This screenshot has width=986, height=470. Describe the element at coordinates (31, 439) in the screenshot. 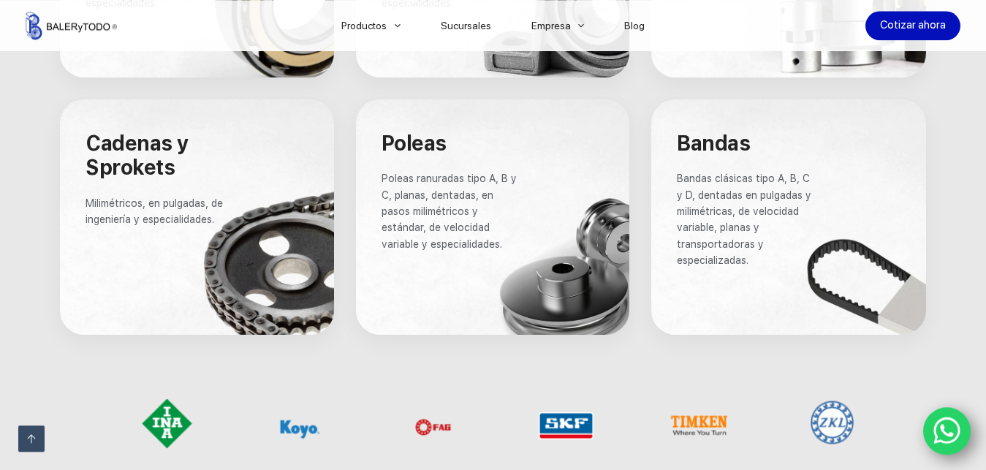

I see `a: Ir arriba` at that location.